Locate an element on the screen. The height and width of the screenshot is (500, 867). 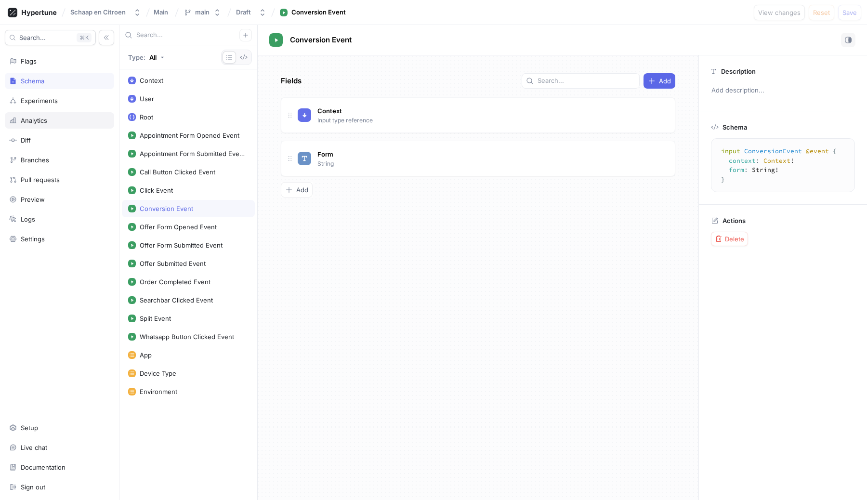
p: Schema is located at coordinates (735, 127).